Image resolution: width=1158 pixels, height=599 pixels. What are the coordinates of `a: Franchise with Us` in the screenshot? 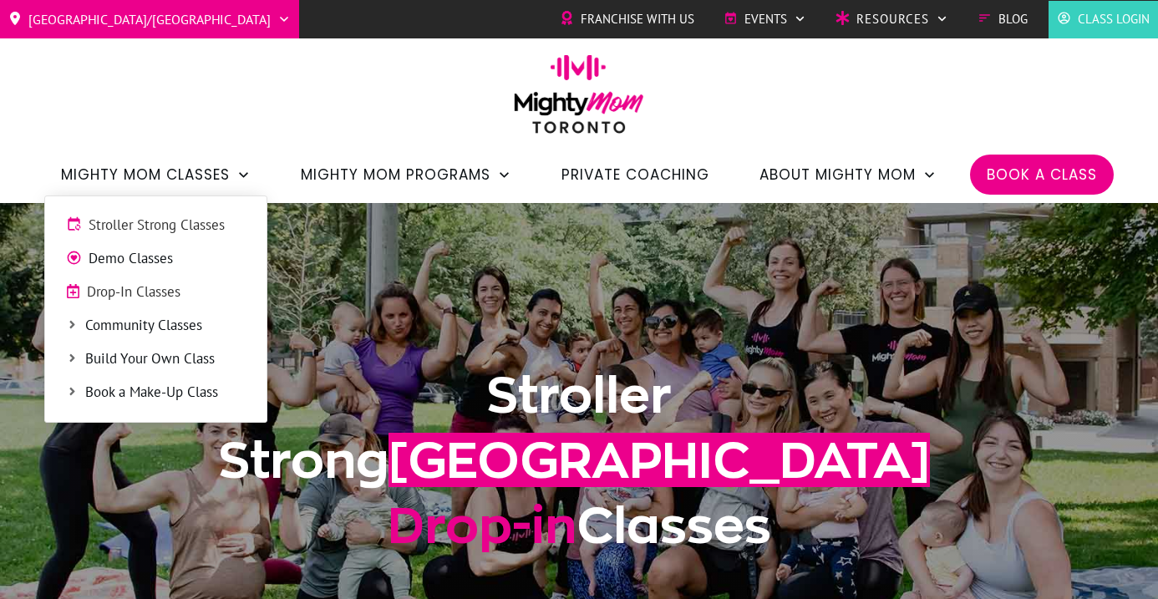 It's located at (627, 19).